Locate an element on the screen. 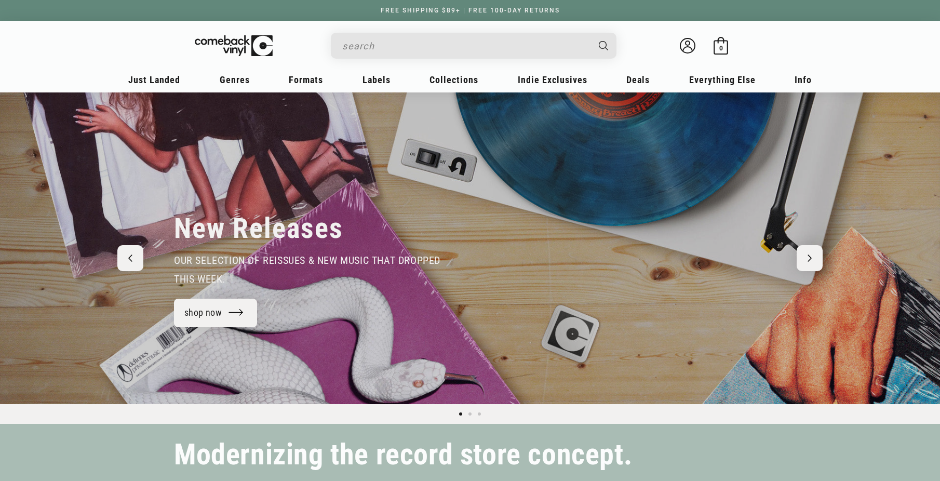 The width and height of the screenshot is (940, 481). span: Labels is located at coordinates (377, 79).